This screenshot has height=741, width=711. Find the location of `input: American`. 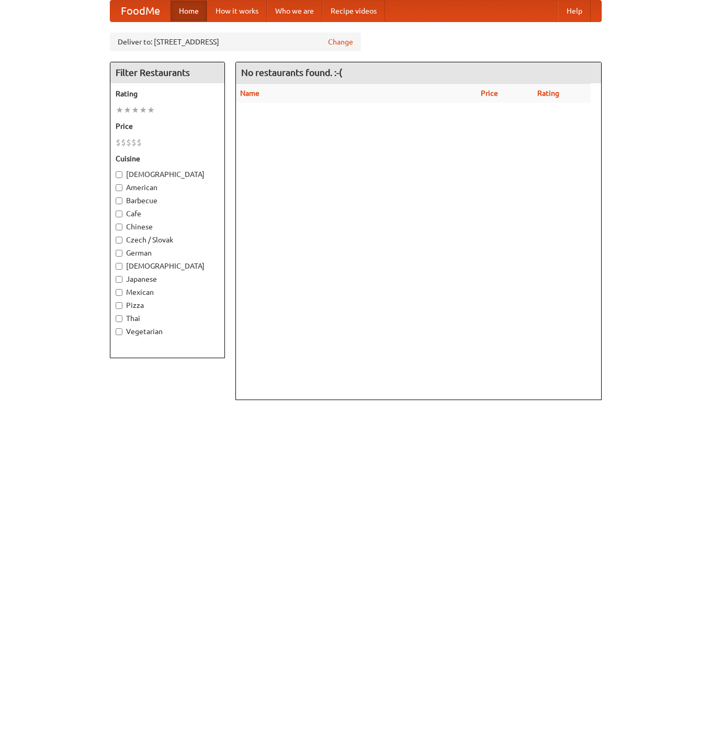

input: American is located at coordinates (119, 187).